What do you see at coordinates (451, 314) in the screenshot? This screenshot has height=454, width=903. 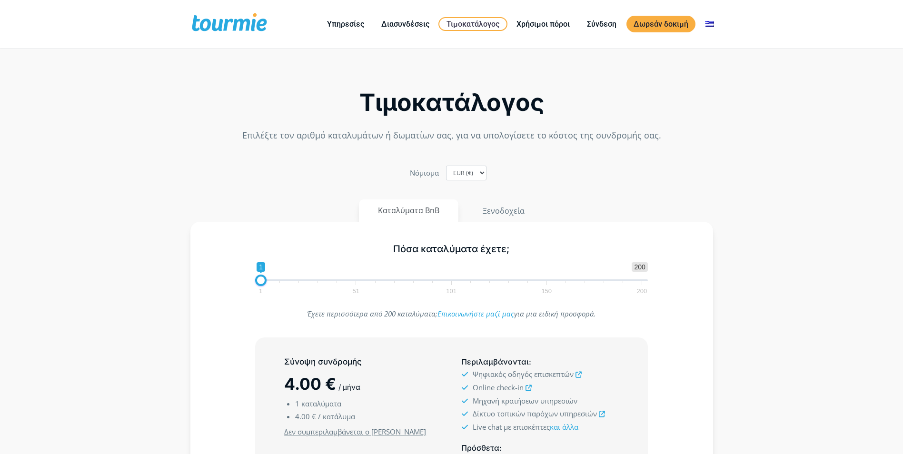 I see `p: Έχετε περισσότερα από 200 καταλύματα; για μια ειδική προσφορά.` at bounding box center [451, 314].